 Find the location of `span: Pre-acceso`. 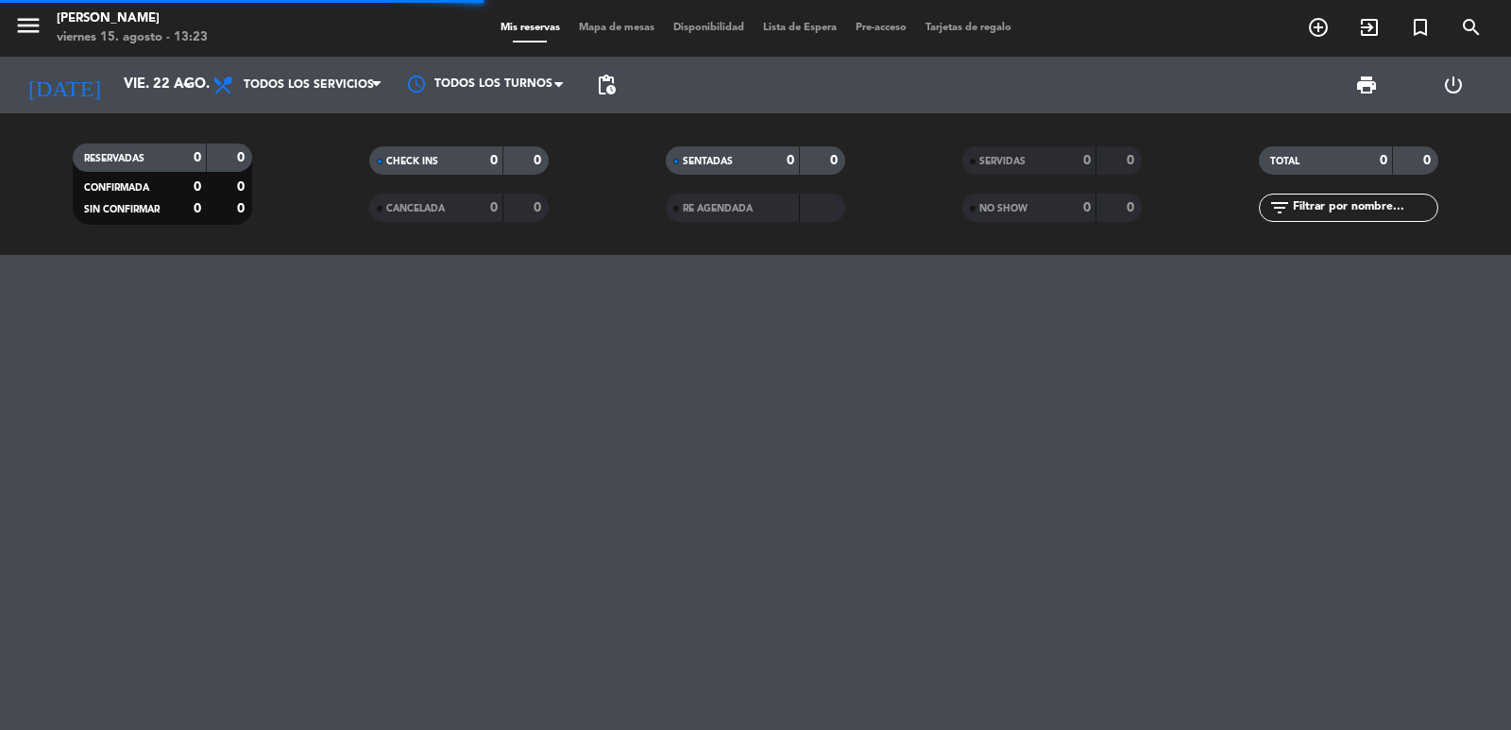

span: Pre-acceso is located at coordinates (881, 27).